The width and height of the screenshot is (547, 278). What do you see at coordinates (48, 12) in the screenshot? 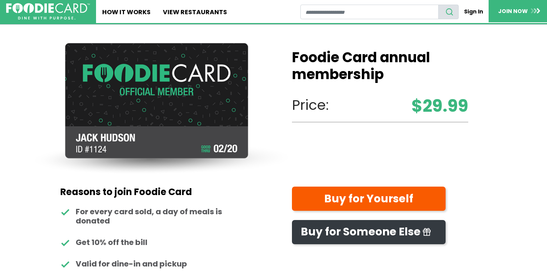
I see `img: FoodieCard; Eat, Drink, Save, Donate` at bounding box center [48, 12].